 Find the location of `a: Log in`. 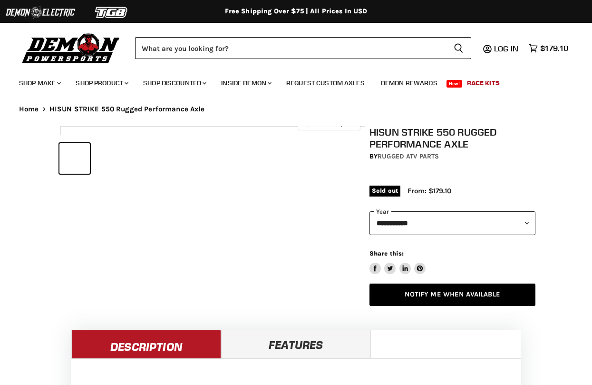

a: Log in is located at coordinates (507, 49).